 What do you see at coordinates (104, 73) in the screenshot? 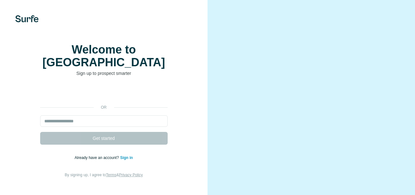
I see `p: Sign up to prospect smarter` at bounding box center [104, 73].